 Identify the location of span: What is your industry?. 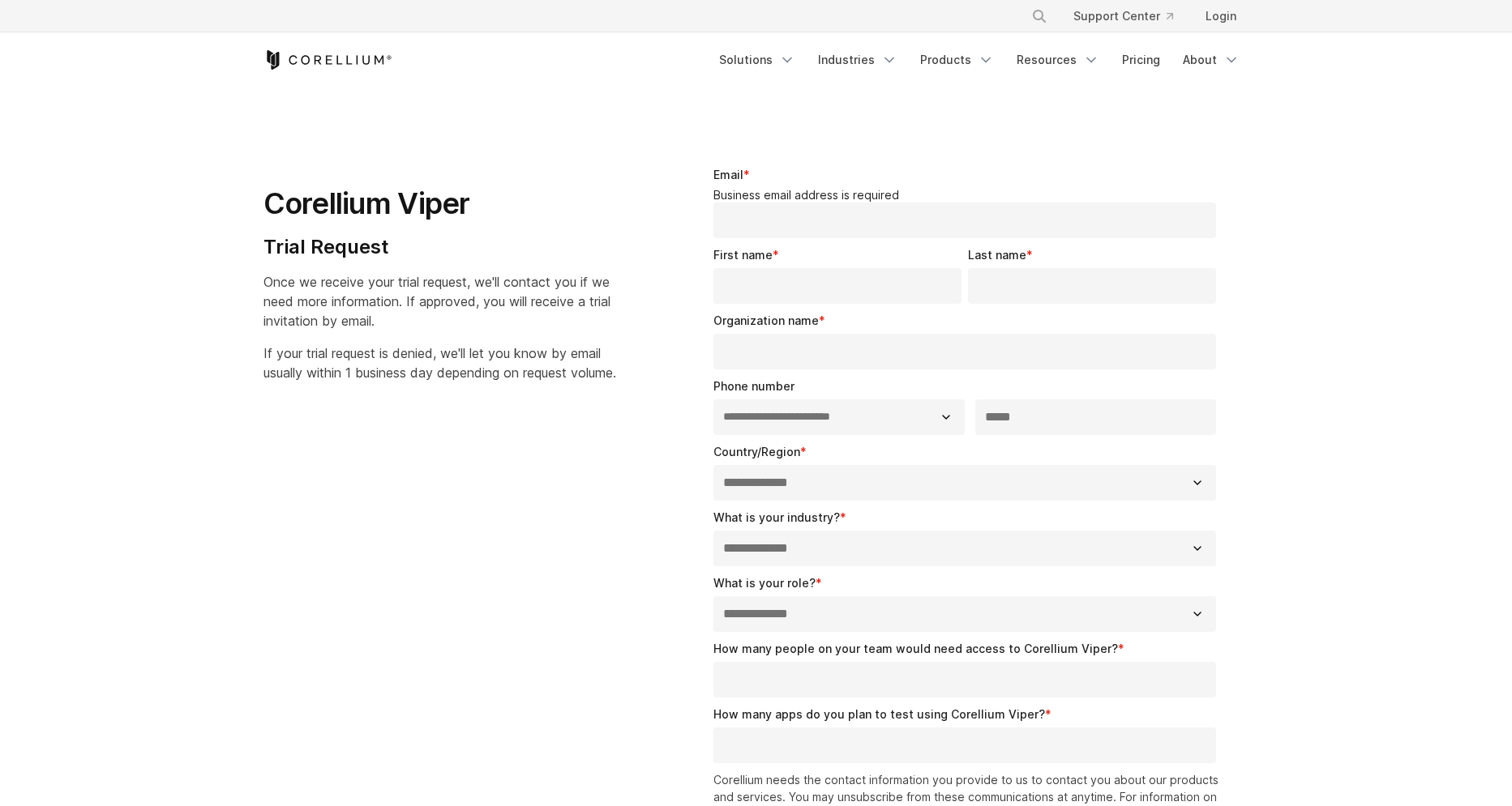
(777, 517).